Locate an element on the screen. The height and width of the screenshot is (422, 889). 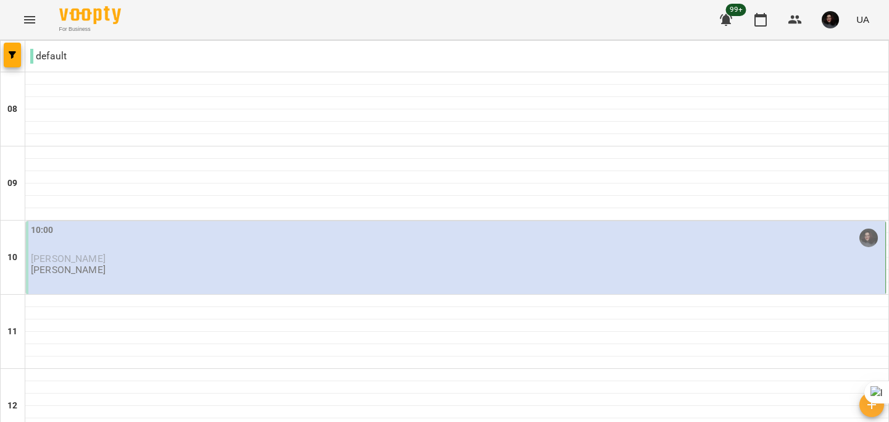
span: For Business is located at coordinates (90, 29).